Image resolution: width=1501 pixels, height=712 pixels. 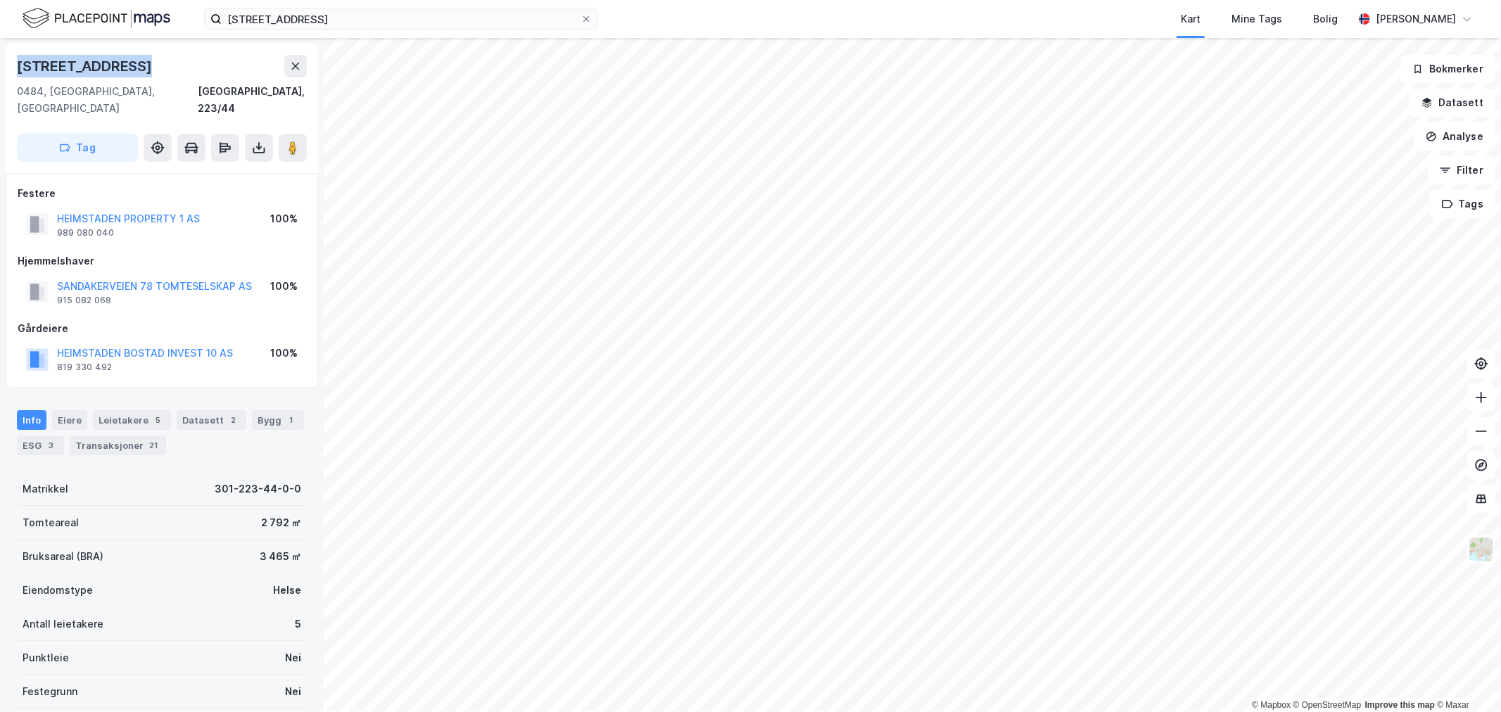 What do you see at coordinates (84, 367) in the screenshot?
I see `div: 819 330 492` at bounding box center [84, 367].